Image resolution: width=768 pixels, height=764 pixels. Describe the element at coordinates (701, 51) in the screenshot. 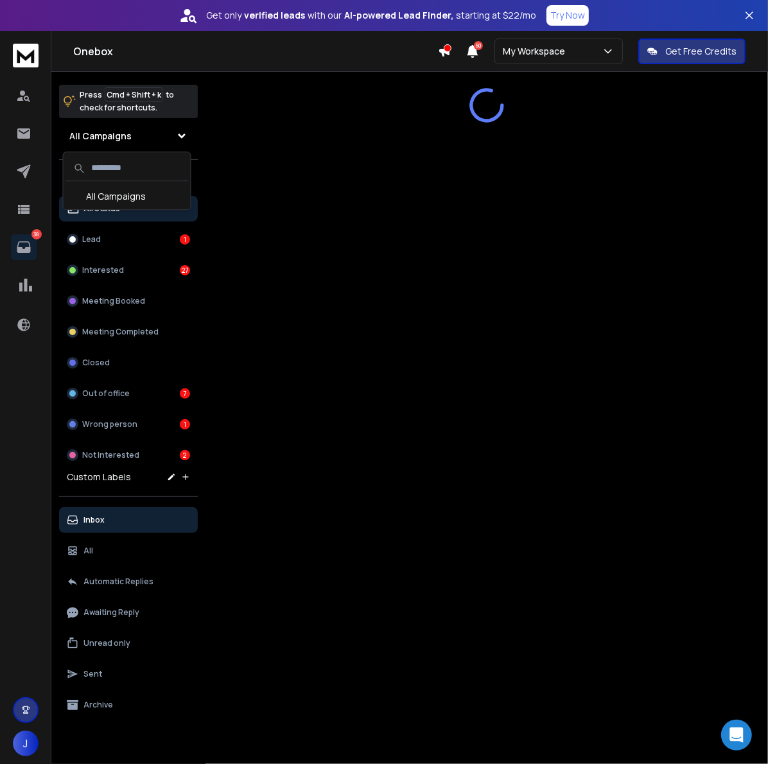

I see `p: Get Free Credits` at that location.